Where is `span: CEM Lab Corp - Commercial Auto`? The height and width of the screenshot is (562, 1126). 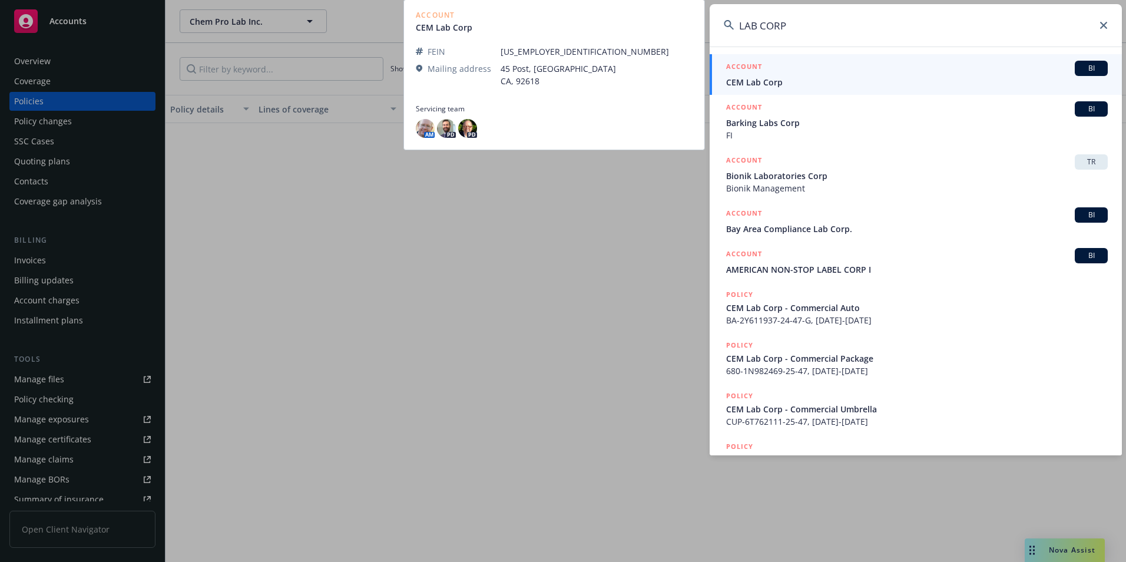
span: CEM Lab Corp - Commercial Auto is located at coordinates (917, 307).